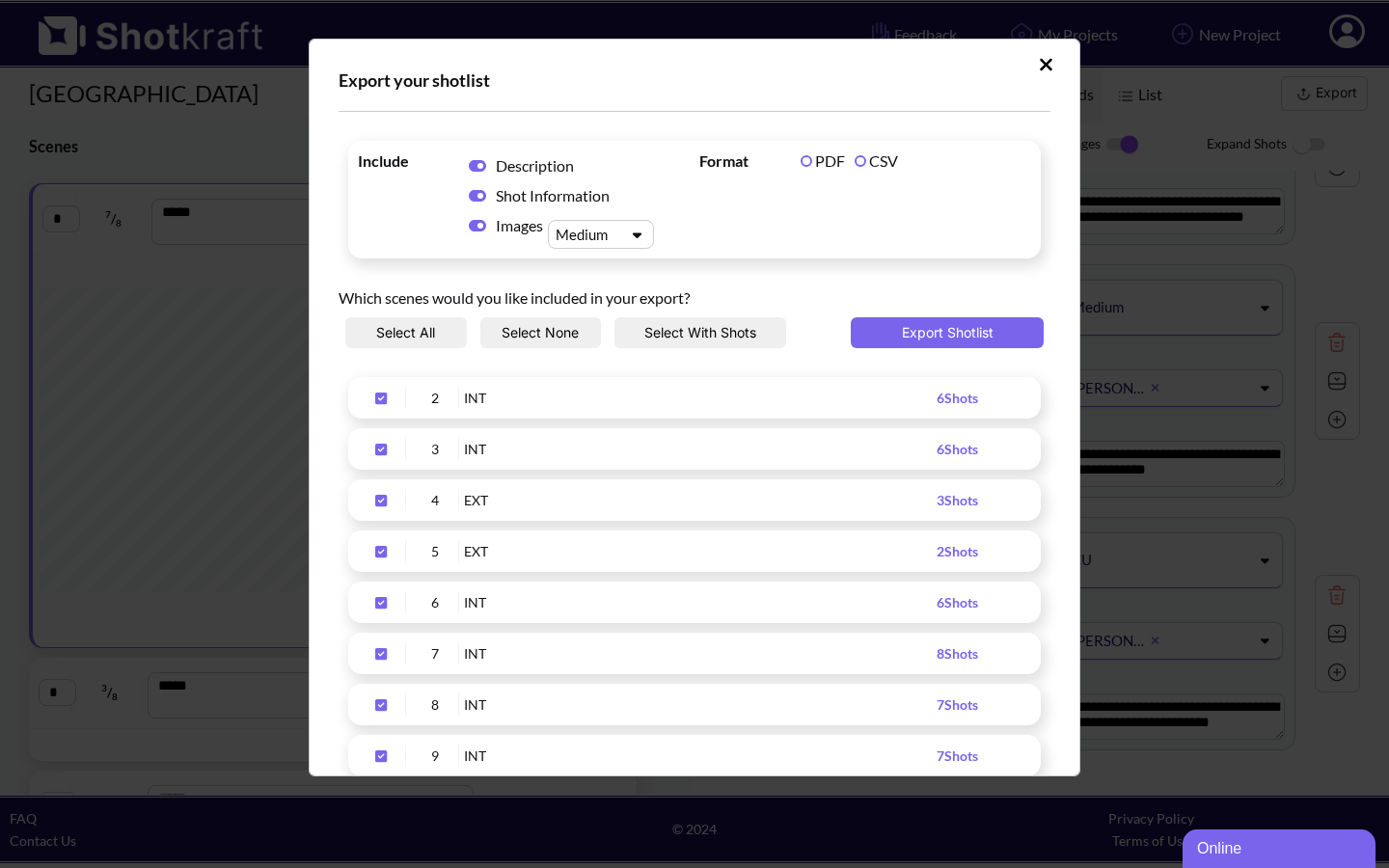  I want to click on div: 5, so click(435, 551).